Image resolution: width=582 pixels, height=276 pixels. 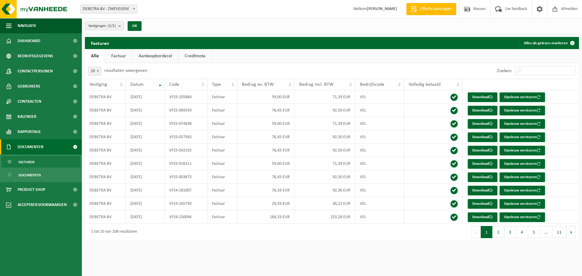 What do you see at coordinates (325, 190) in the screenshot?
I see `td: 92,36 EUR` at bounding box center [325, 190].